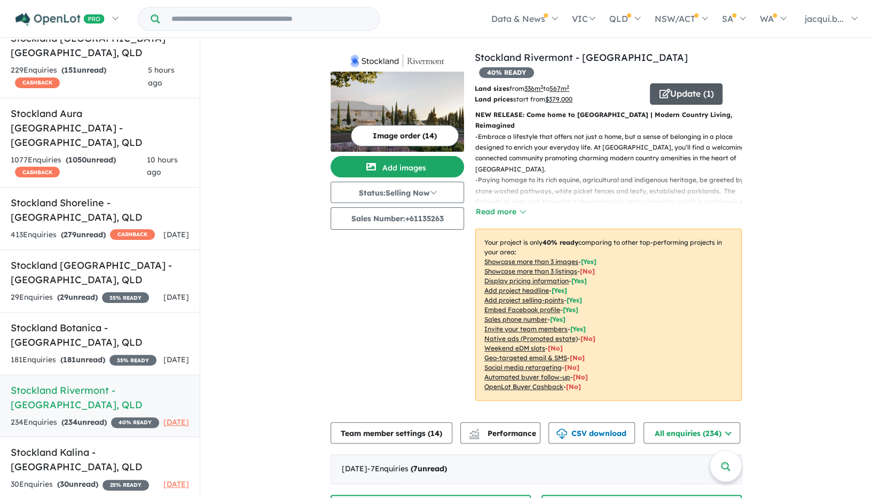 This screenshot has height=498, width=872. Describe the element at coordinates (613, 153) in the screenshot. I see `p: - Embrace a lifestyle that offers not just a home, but a sense of belonging in a place designed t...` at that location.